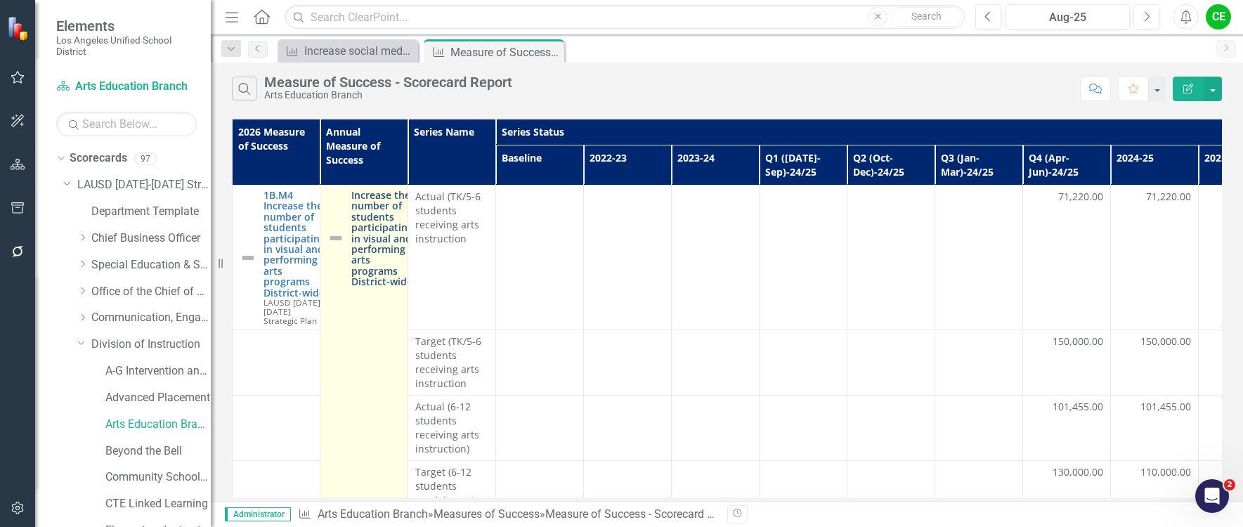  Describe the element at coordinates (382, 238) in the screenshot. I see `a: Increase the number of students participating in visual and performing arts programs District-wide` at that location.